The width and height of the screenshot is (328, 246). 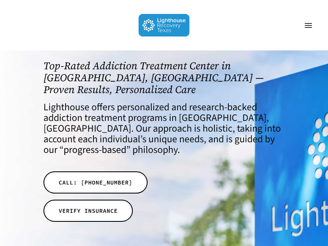 I want to click on span: VERIFY INSURANCE, so click(x=88, y=211).